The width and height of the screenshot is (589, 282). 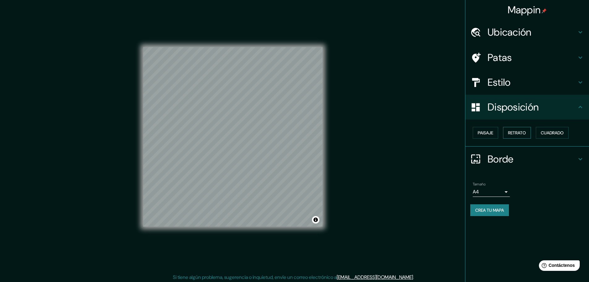 I want to click on font: Borde, so click(x=501, y=159).